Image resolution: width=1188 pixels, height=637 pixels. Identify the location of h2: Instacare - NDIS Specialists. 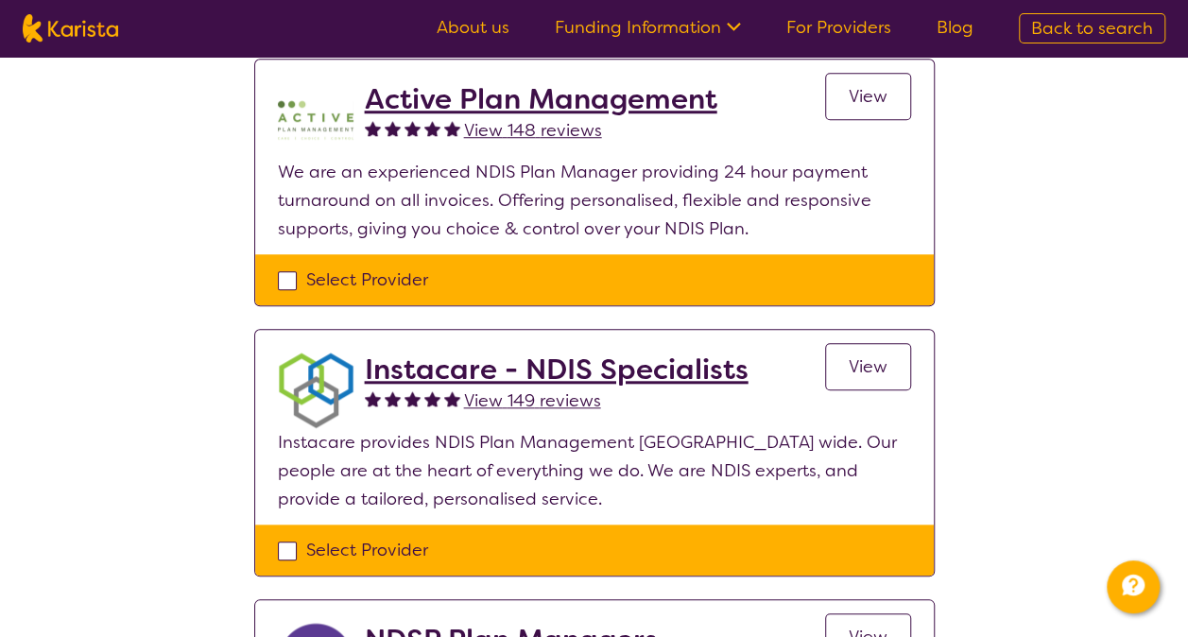
(557, 370).